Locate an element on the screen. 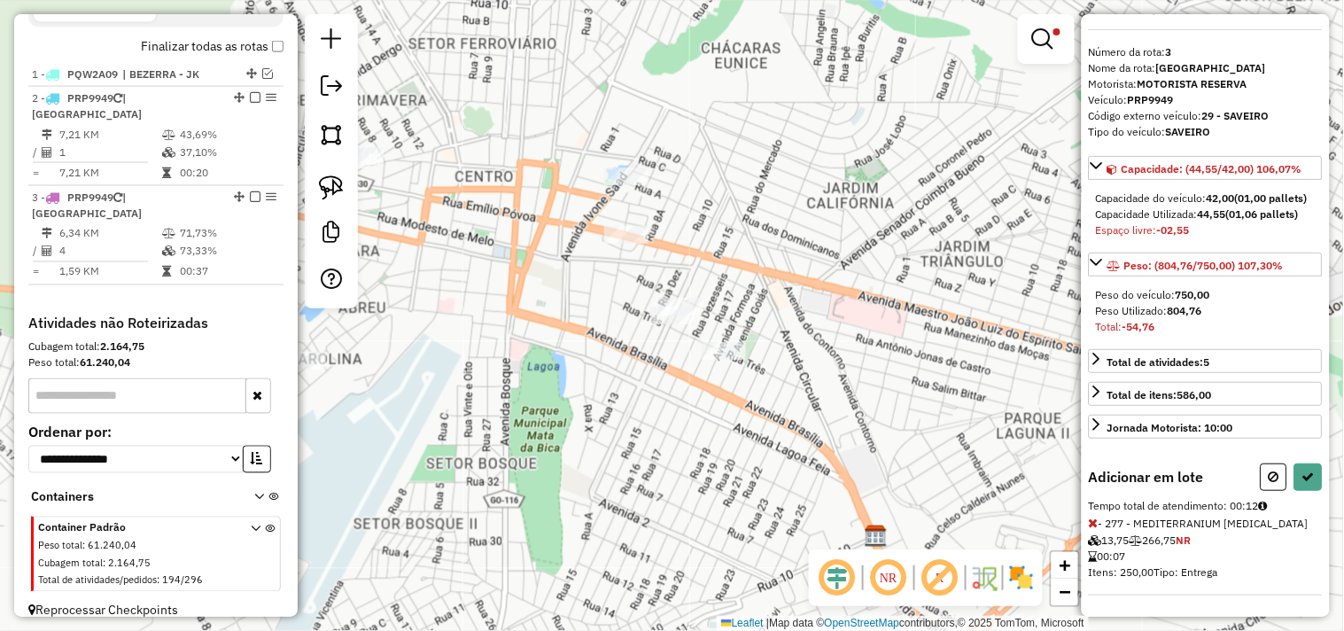 The width and height of the screenshot is (1344, 631). td: 1 is located at coordinates (110, 152).